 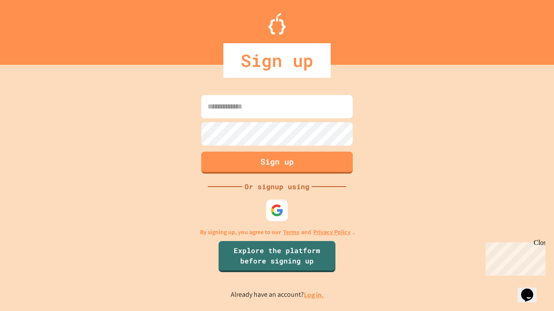 I want to click on p: Already have an account?, so click(x=277, y=295).